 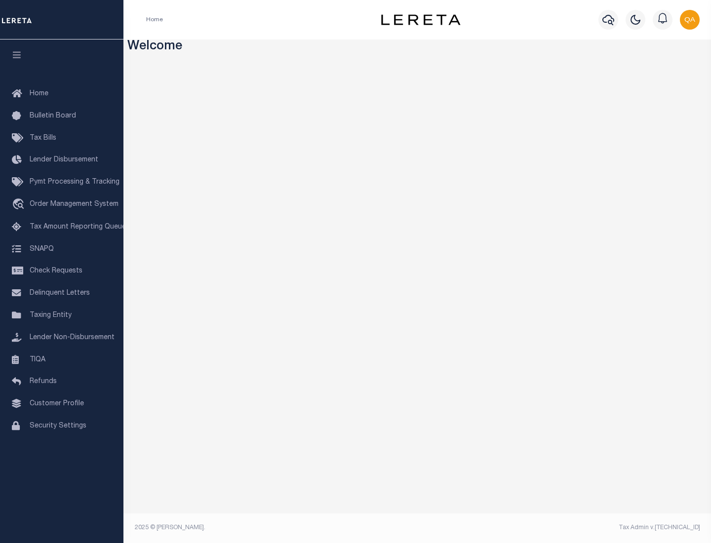 I want to click on span: Tax Amount Reporting Queue, so click(x=78, y=227).